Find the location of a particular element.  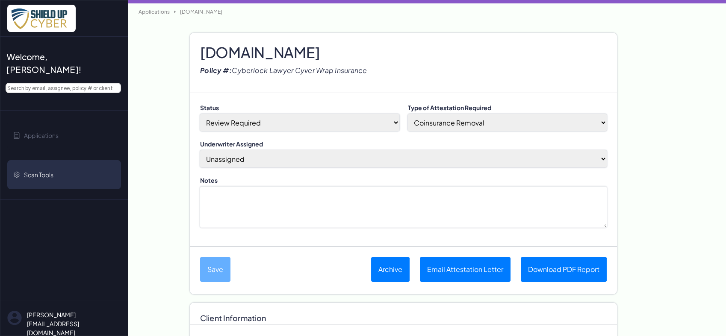

label: Type of Attestation Required is located at coordinates (507, 108).